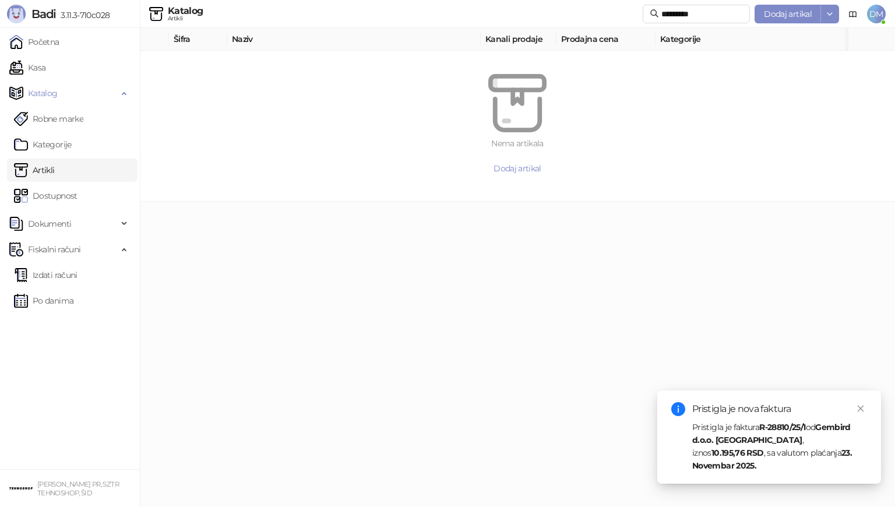  I want to click on a: Po danima, so click(44, 301).